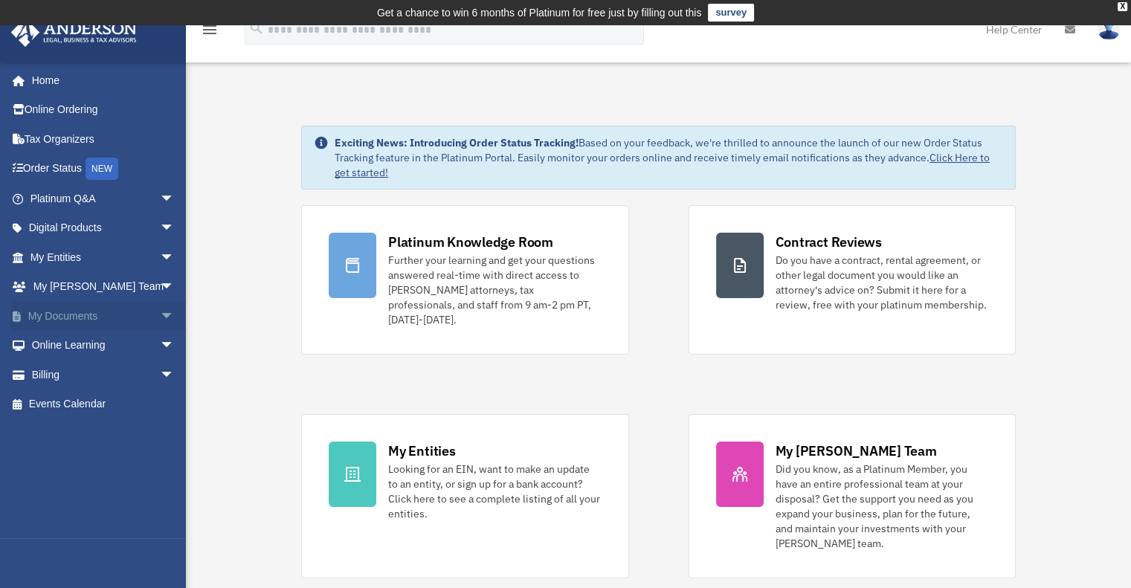 This screenshot has height=588, width=1131. Describe the element at coordinates (103, 257) in the screenshot. I see `a: My Entitiesarrow_drop_down` at that location.